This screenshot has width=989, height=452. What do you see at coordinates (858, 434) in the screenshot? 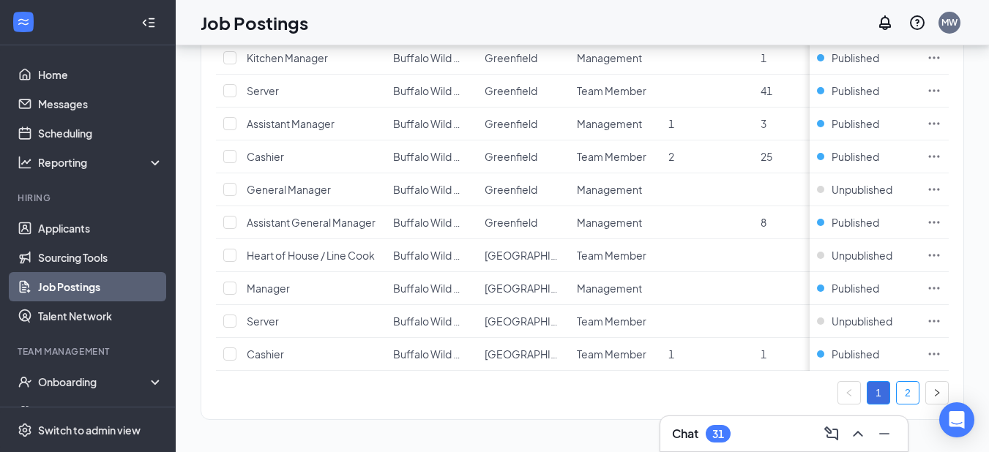
I see `svg: ChevronUp` at bounding box center [858, 434].